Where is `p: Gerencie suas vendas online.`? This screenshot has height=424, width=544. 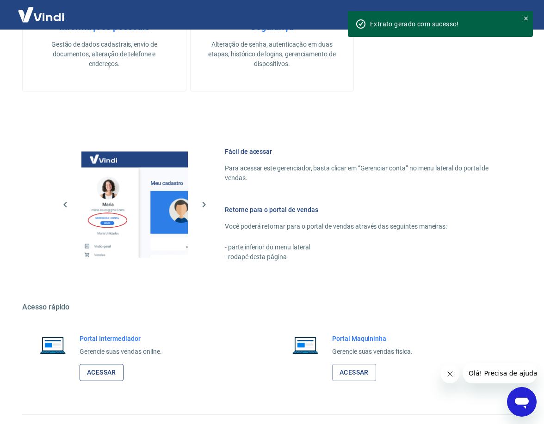 p: Gerencie suas vendas online. is located at coordinates (121, 352).